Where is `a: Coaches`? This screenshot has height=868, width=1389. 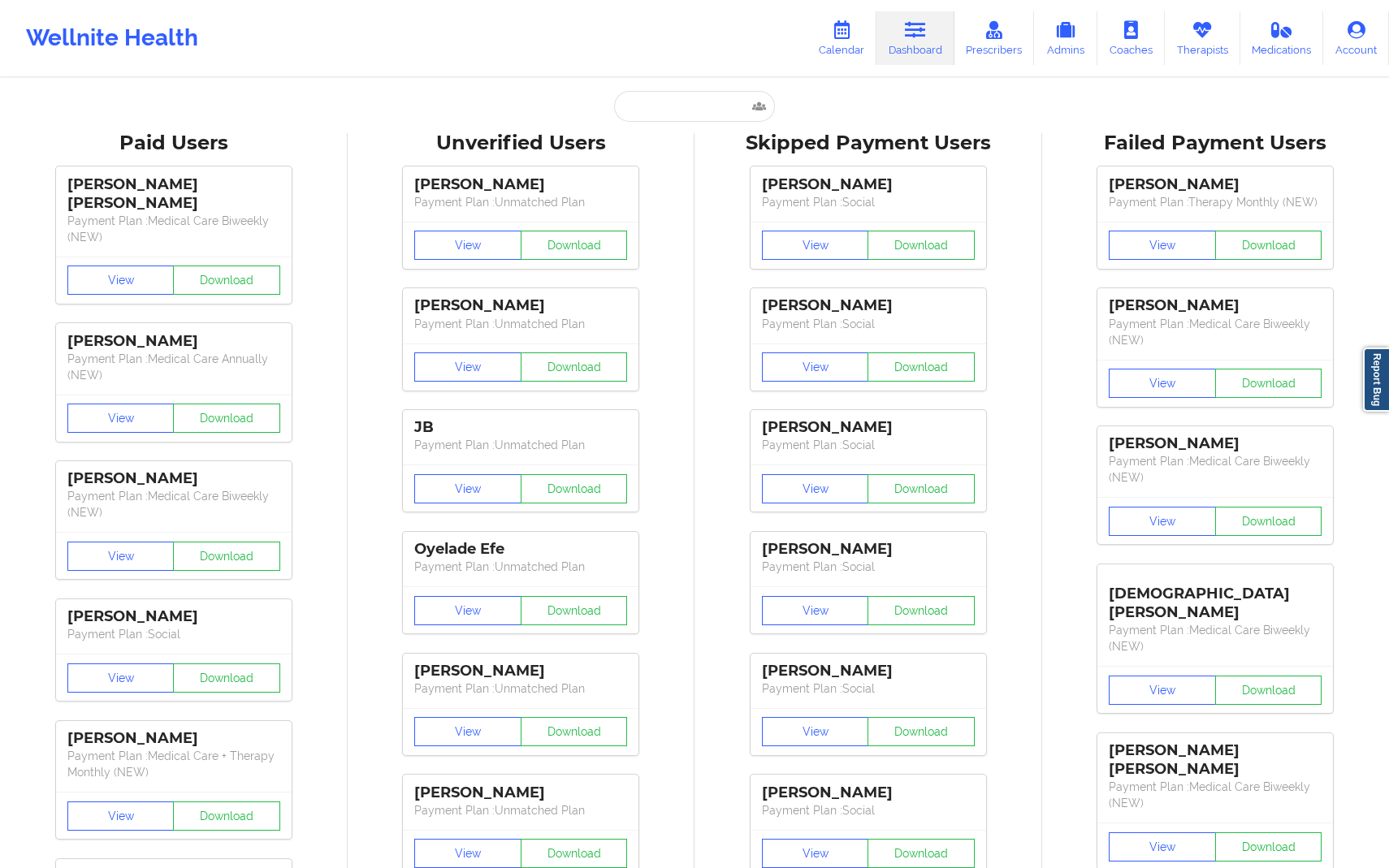
a: Coaches is located at coordinates (1131, 38).